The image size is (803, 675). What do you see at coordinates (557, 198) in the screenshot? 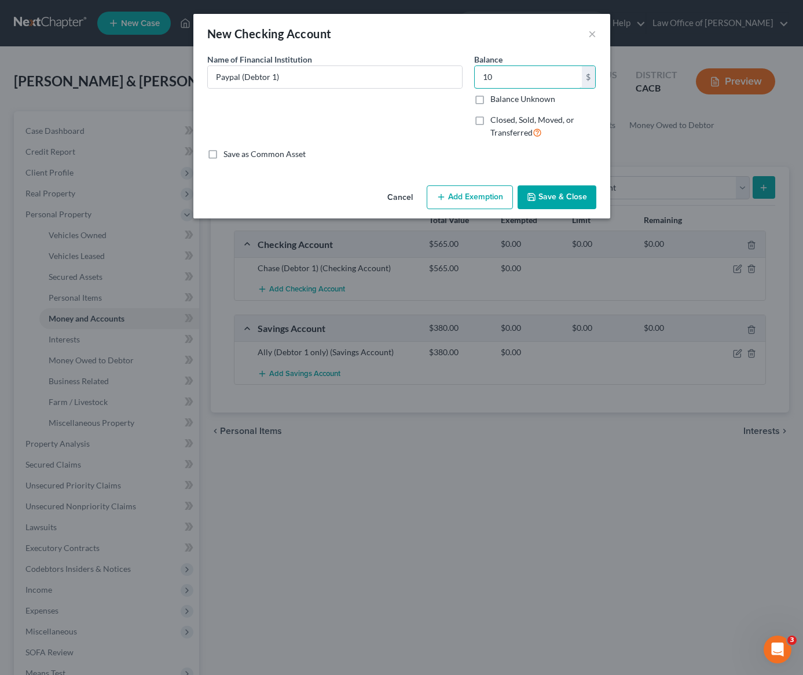
I see `button: Save & Close` at bounding box center [557, 198].